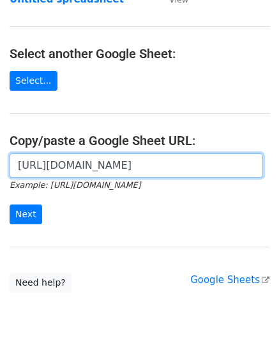 This screenshot has width=279, height=347. What do you see at coordinates (40, 283) in the screenshot?
I see `a: Need help?` at bounding box center [40, 283].